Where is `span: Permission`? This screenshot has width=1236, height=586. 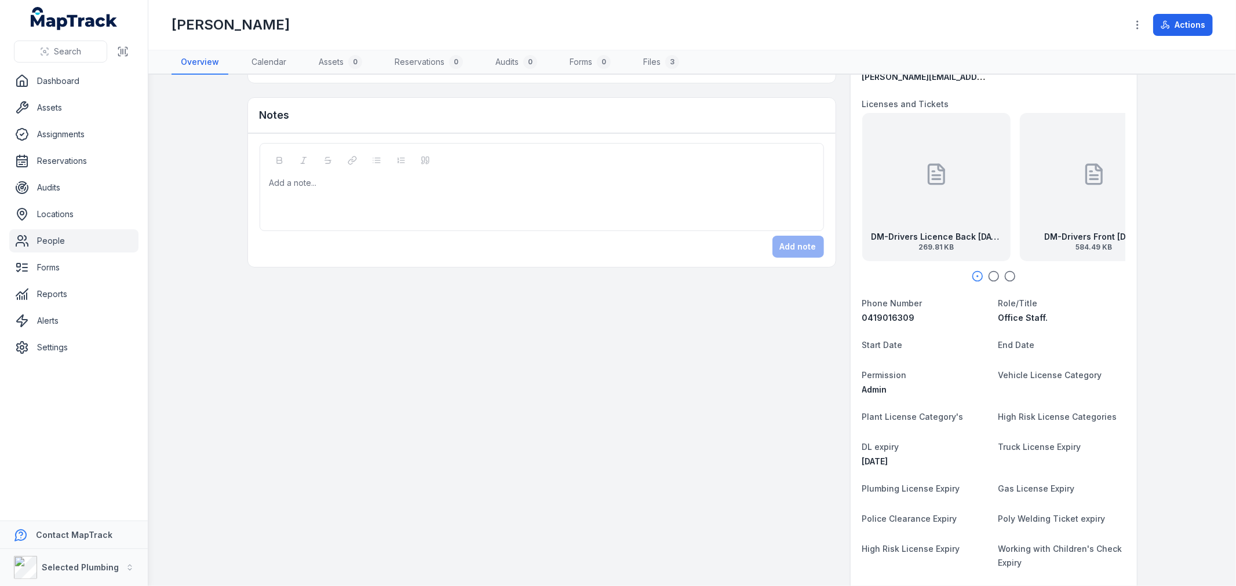
span: Permission is located at coordinates (884, 375).